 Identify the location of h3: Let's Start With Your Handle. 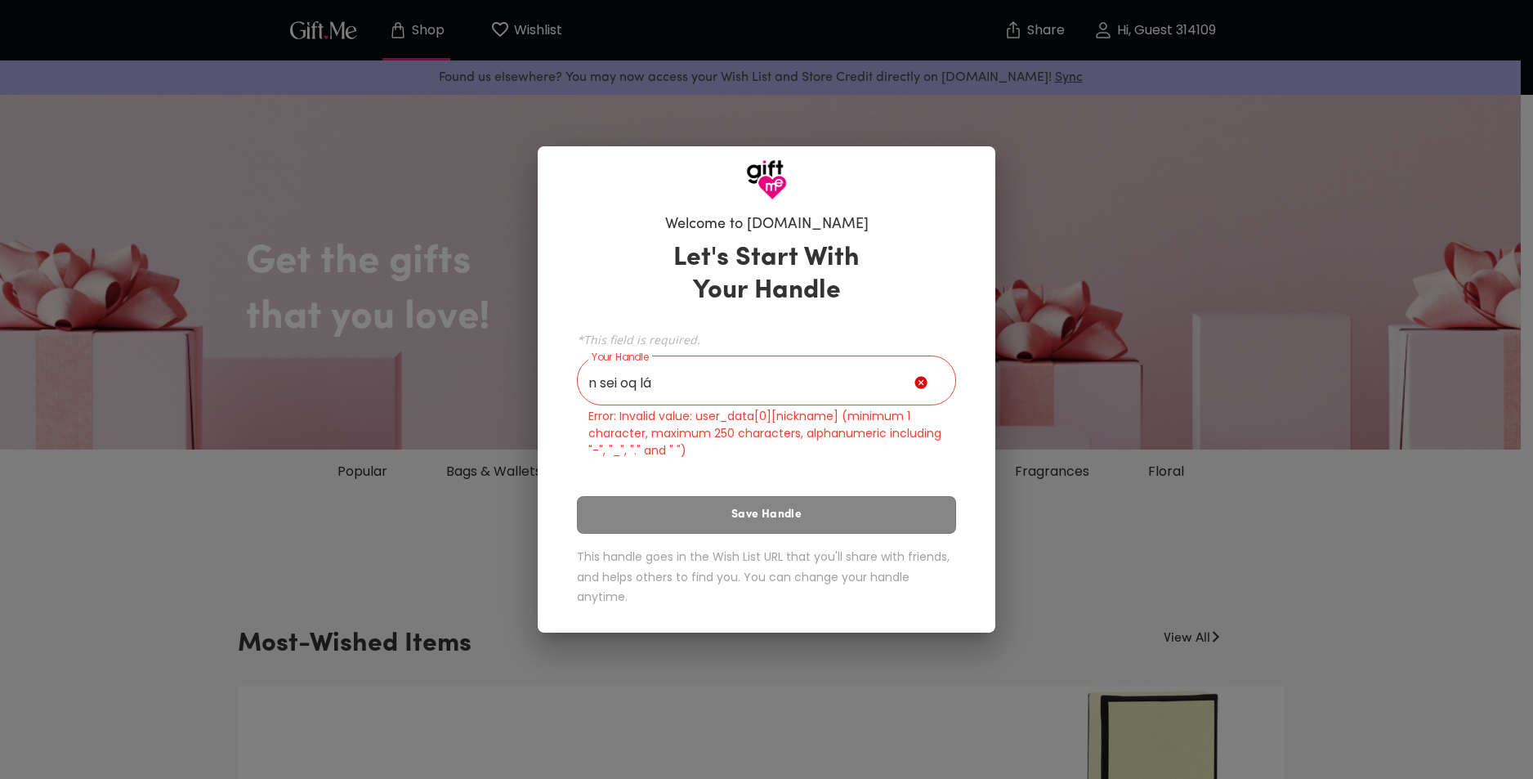
(767, 275).